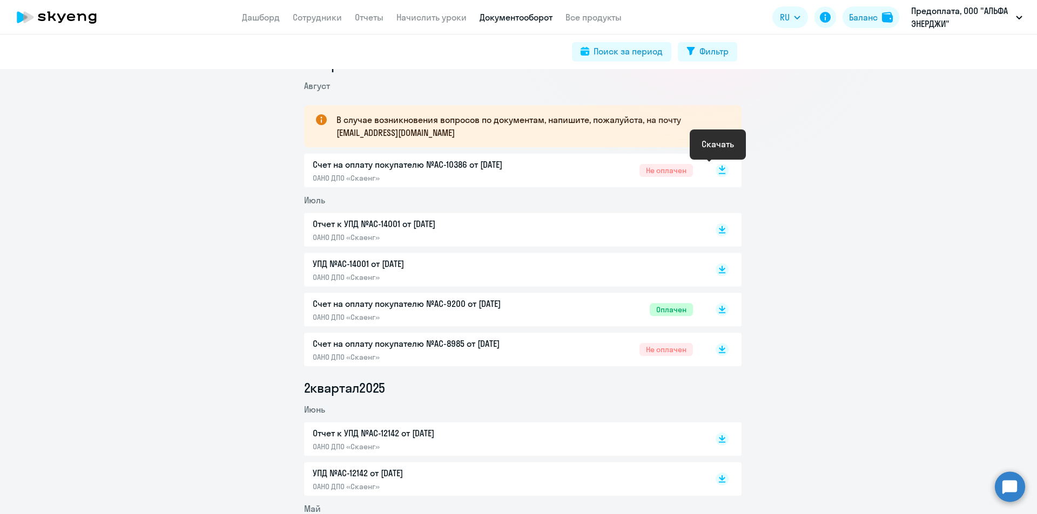 The height and width of the screenshot is (514, 1037). I want to click on a: Дашборд, so click(261, 17).